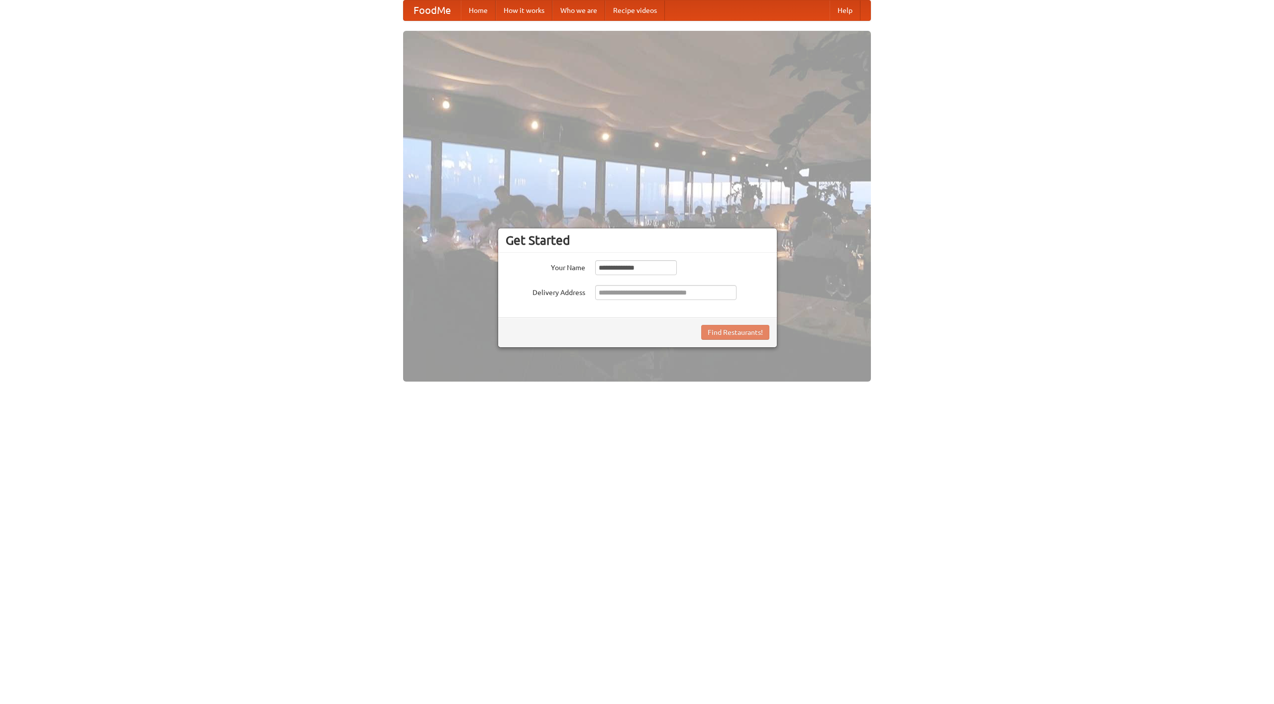 The image size is (1274, 704). What do you see at coordinates (546, 291) in the screenshot?
I see `label: Delivery Address` at bounding box center [546, 291].